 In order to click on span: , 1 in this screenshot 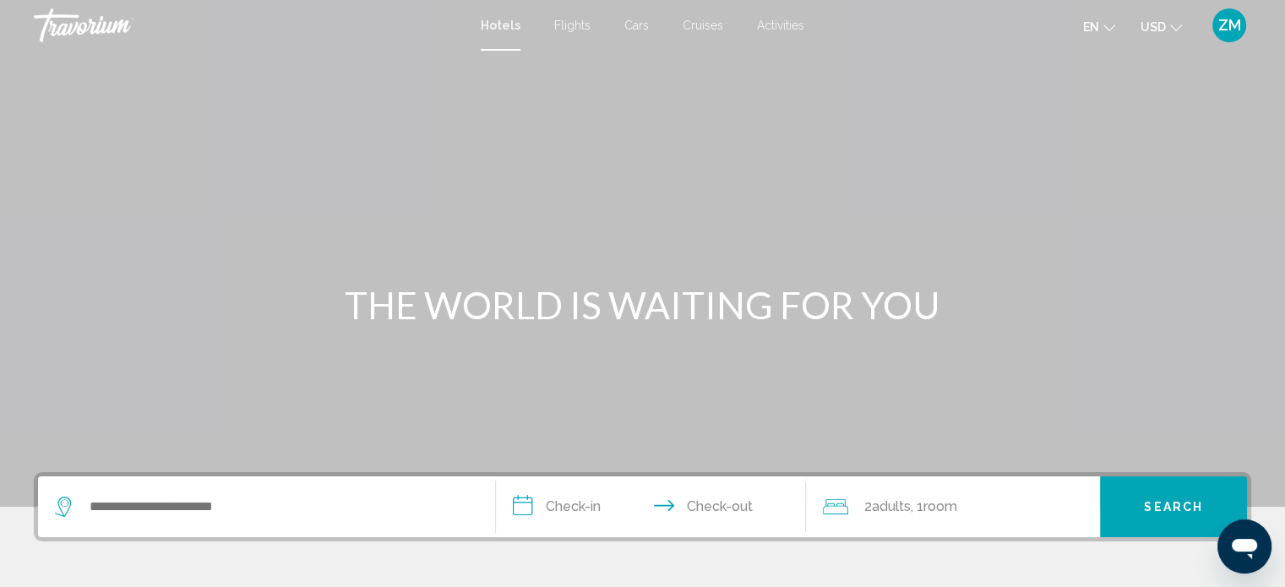, I will do `click(933, 507)`.